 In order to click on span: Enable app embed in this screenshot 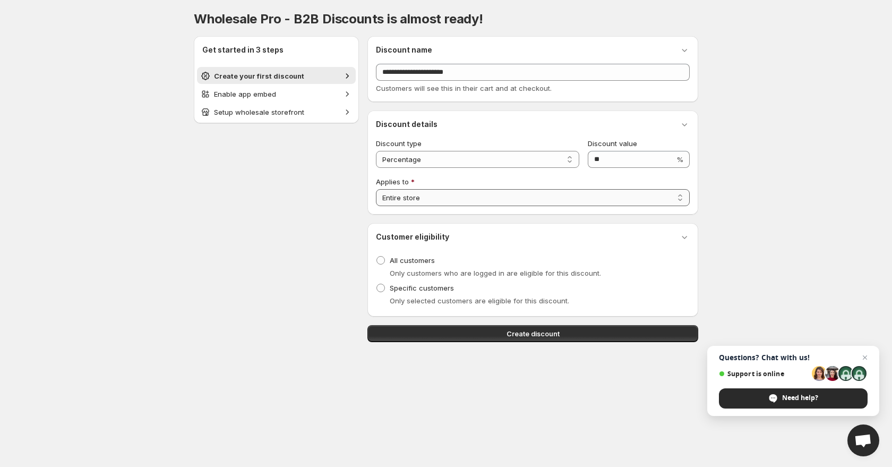, I will do `click(245, 94)`.